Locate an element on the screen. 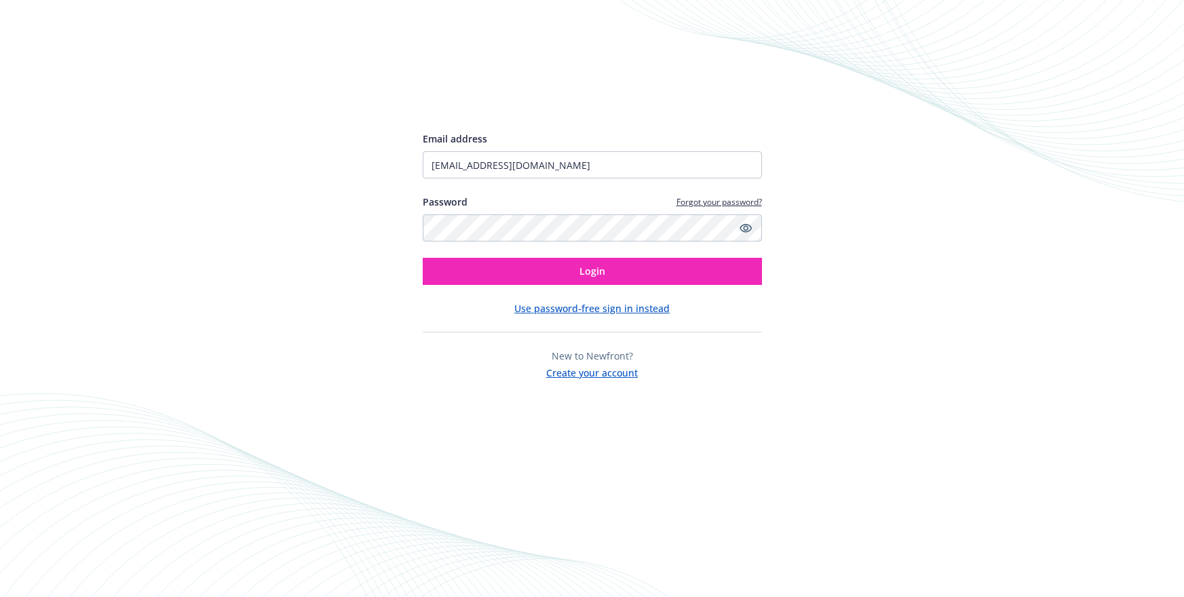 This screenshot has height=597, width=1184. a: Forgot your password? is located at coordinates (719, 202).